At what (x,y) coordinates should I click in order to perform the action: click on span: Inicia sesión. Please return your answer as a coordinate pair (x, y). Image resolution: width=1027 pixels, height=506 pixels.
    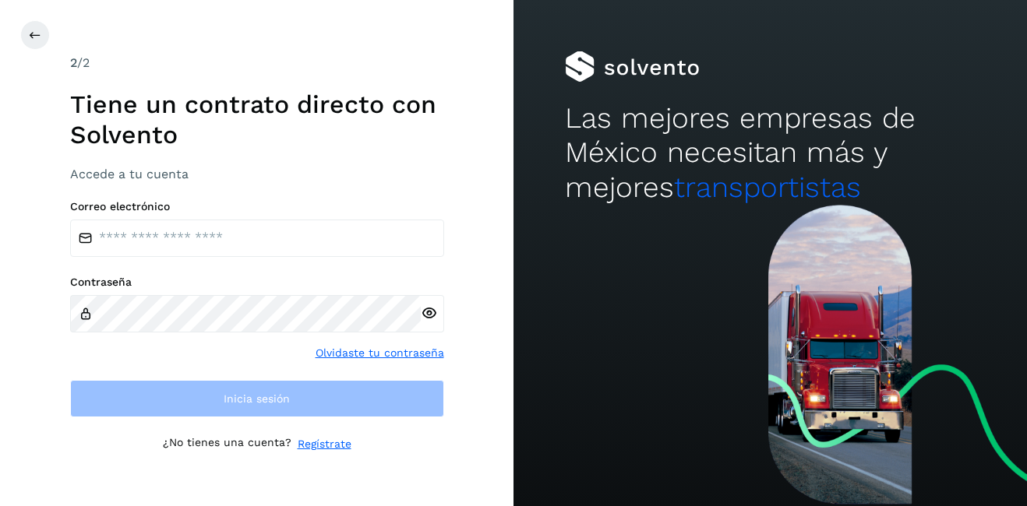
    Looking at the image, I should click on (256, 399).